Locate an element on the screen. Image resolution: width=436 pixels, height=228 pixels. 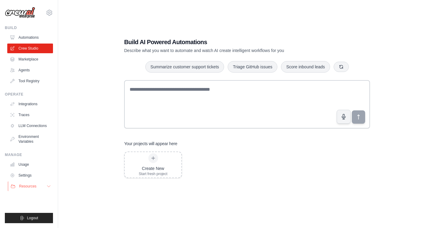
button: Click to speak your automation idea is located at coordinates (344, 117).